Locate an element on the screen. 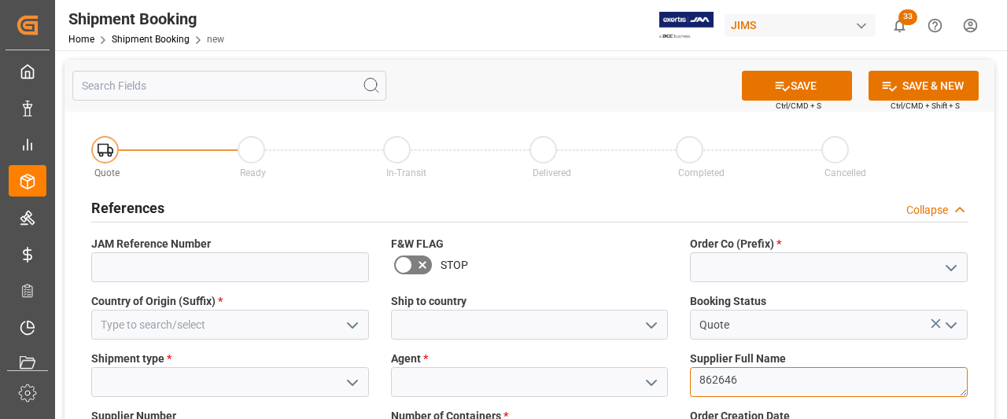 Image resolution: width=1007 pixels, height=419 pixels. span: 33 is located at coordinates (908, 17).